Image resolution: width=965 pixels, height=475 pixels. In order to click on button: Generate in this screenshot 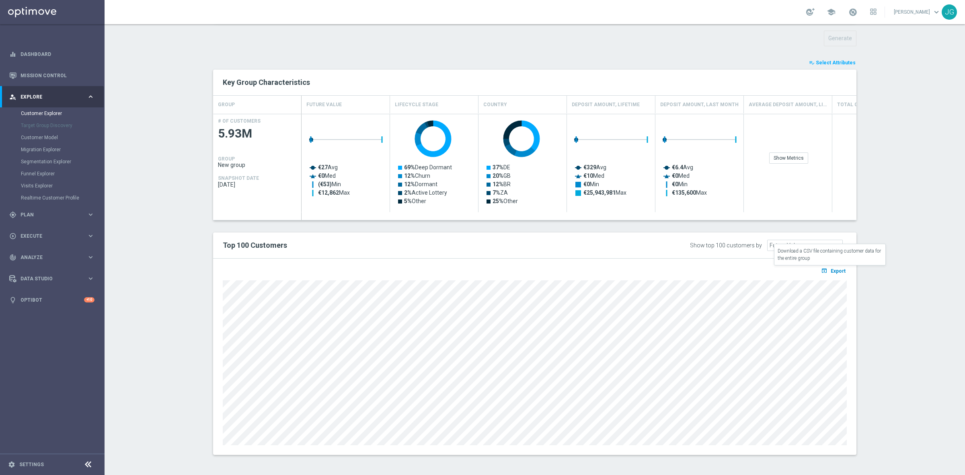, I will do `click(840, 38)`.